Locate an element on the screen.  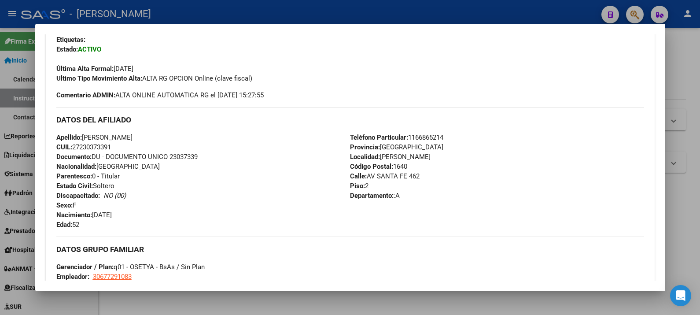
strong: Empleador: is located at coordinates (73, 277).